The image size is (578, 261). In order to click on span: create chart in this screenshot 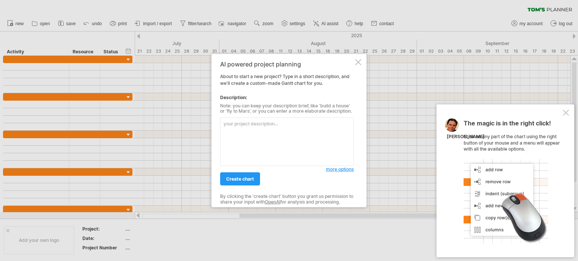, I will do `click(240, 179)`.